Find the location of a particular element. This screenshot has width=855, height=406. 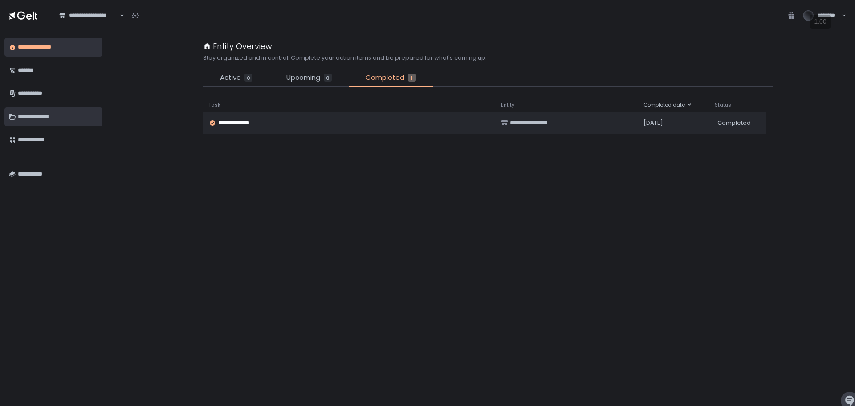

span: Completed date is located at coordinates (664, 105).